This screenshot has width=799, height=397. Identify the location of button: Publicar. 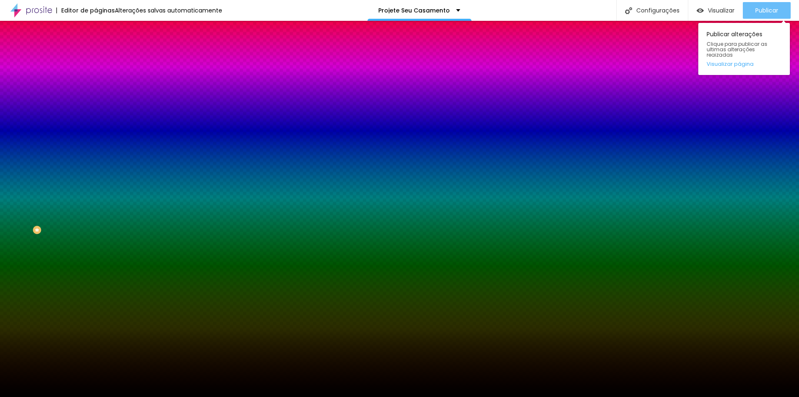
(767, 10).